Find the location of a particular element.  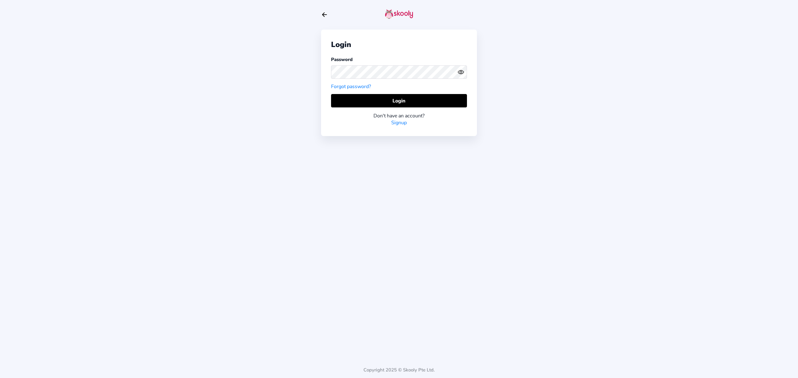

div: Login is located at coordinates (399, 45).